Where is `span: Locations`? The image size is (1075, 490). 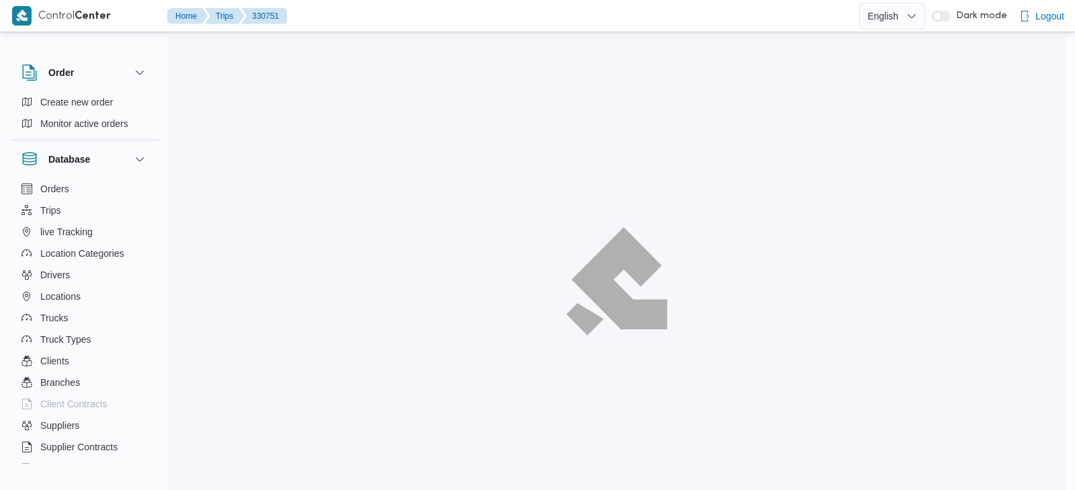
span: Locations is located at coordinates (60, 296).